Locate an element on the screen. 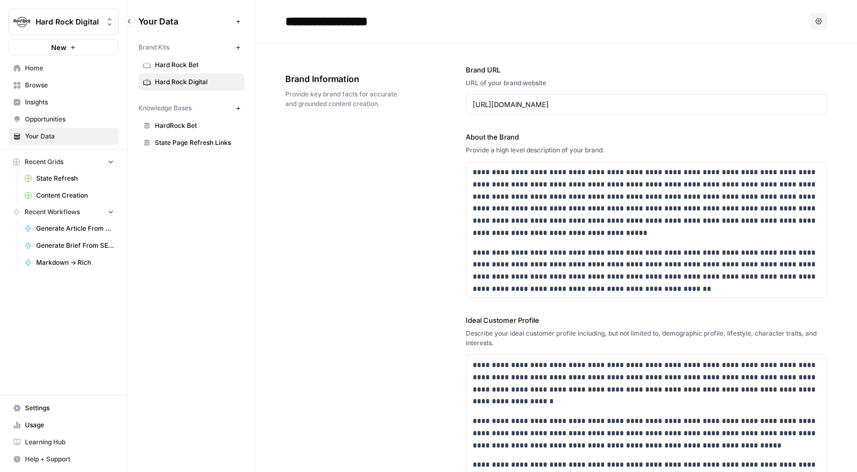 The width and height of the screenshot is (857, 472). span: Home is located at coordinates (69, 68).